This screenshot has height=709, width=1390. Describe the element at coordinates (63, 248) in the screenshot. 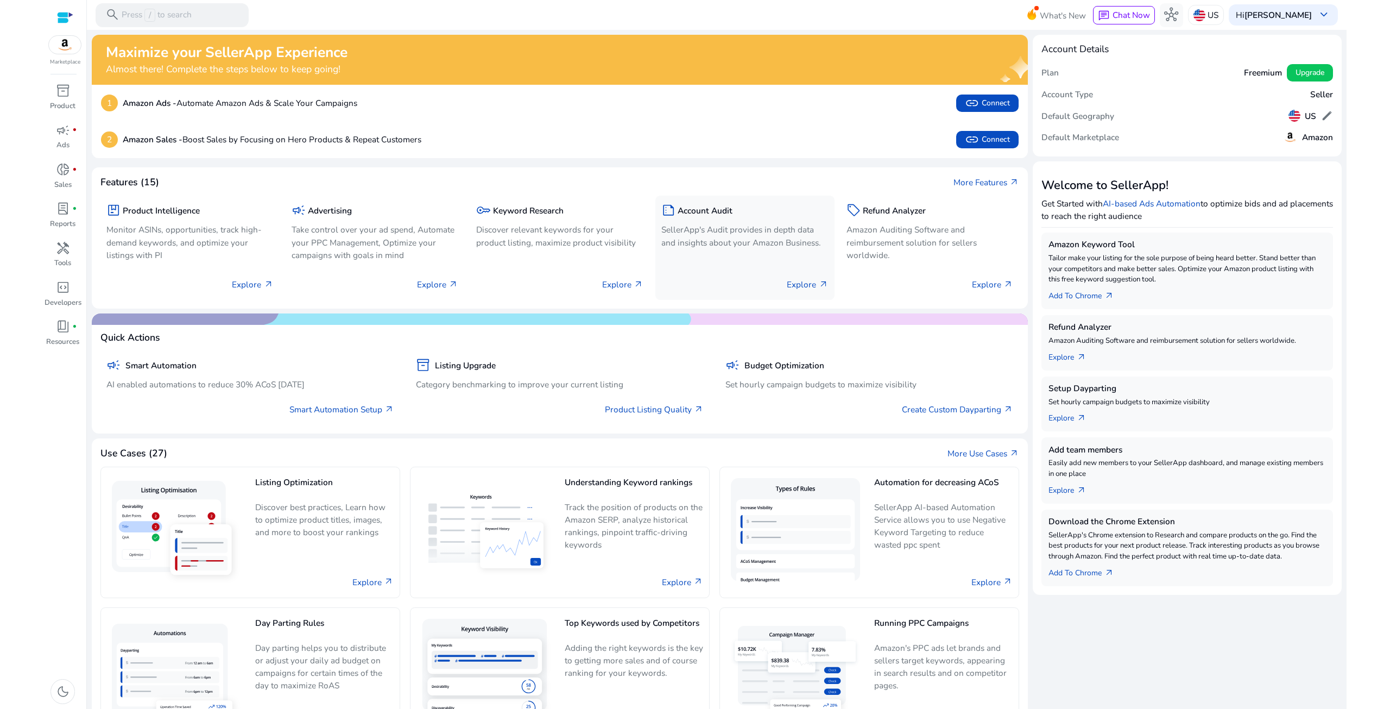

I see `span: handyman` at that location.